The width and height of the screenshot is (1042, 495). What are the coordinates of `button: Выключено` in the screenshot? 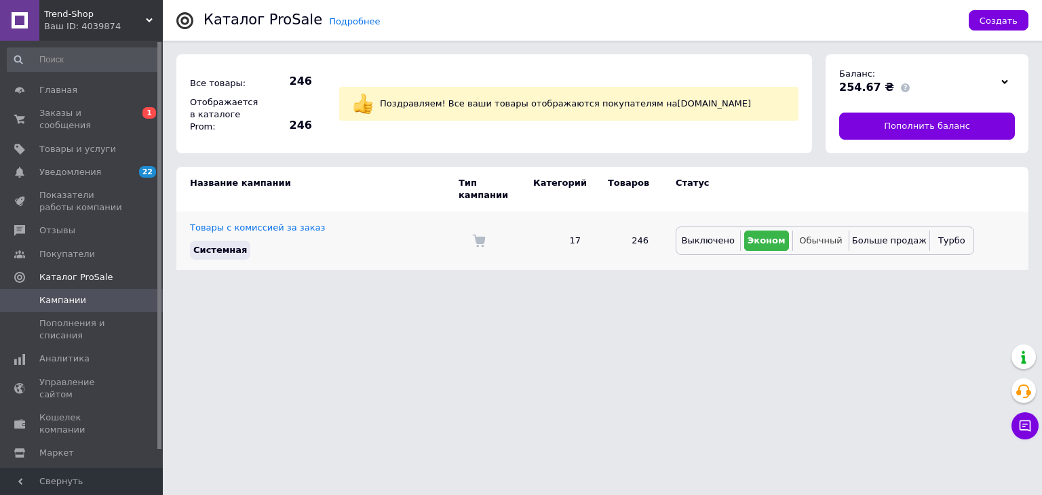 It's located at (709, 241).